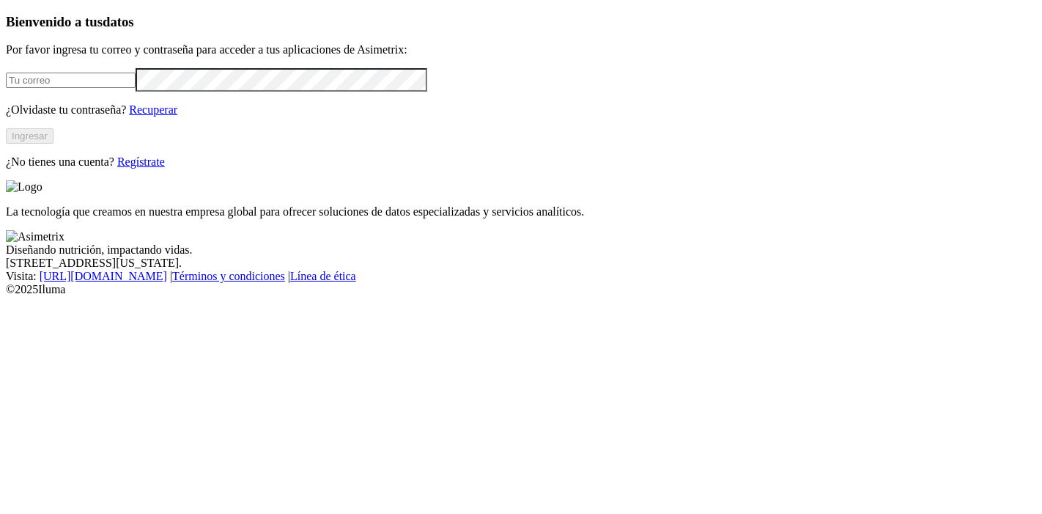 The width and height of the screenshot is (1042, 514). What do you see at coordinates (153, 109) in the screenshot?
I see `a: Recuperar` at bounding box center [153, 109].